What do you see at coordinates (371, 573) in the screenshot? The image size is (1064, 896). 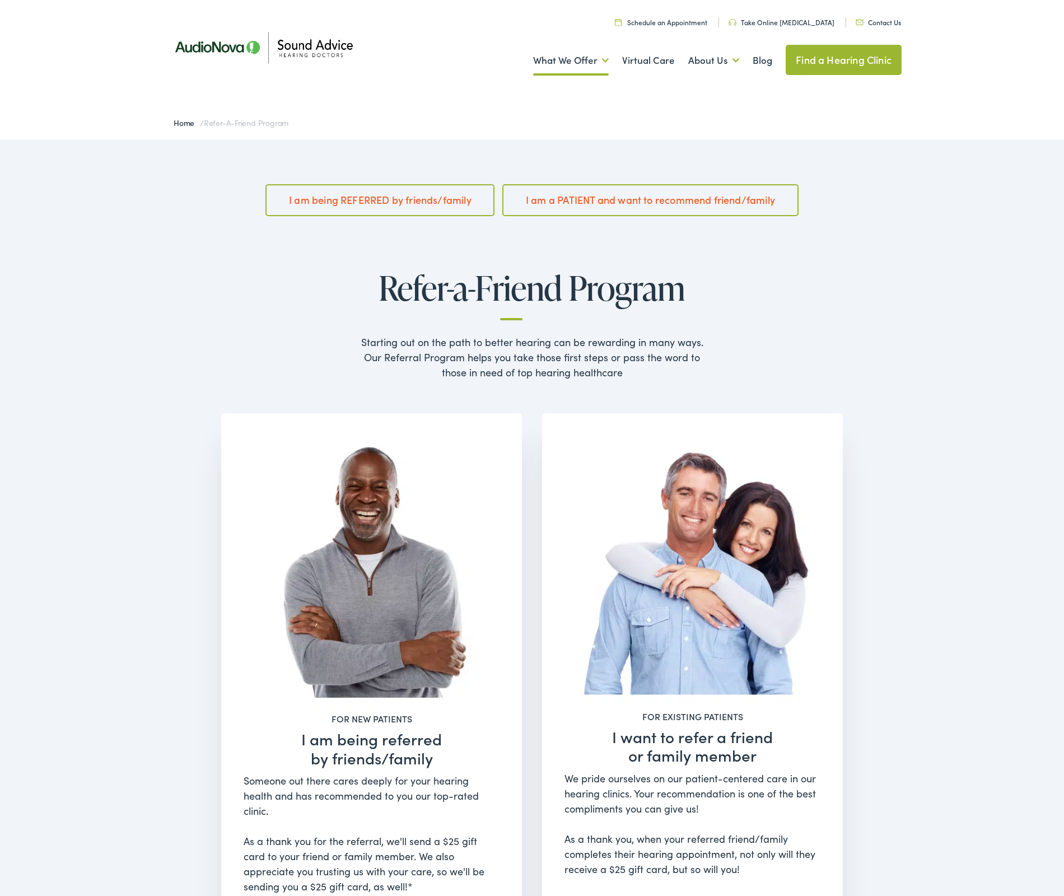 I see `img: Man happily referred to an audiologist at Sound Advice Hearing Doctors` at bounding box center [371, 573].